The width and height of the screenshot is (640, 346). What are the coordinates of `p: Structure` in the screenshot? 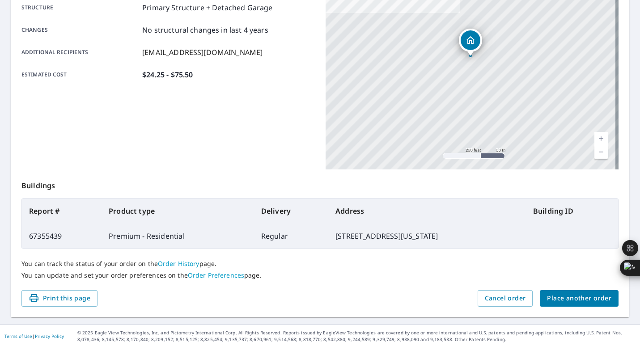 It's located at (80, 8).